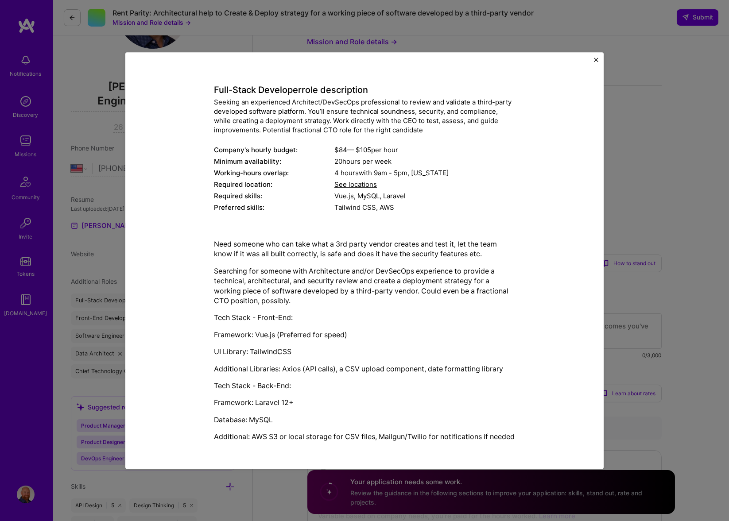 Image resolution: width=729 pixels, height=521 pixels. Describe the element at coordinates (365, 420) in the screenshot. I see `p: Database: MySQL` at that location.